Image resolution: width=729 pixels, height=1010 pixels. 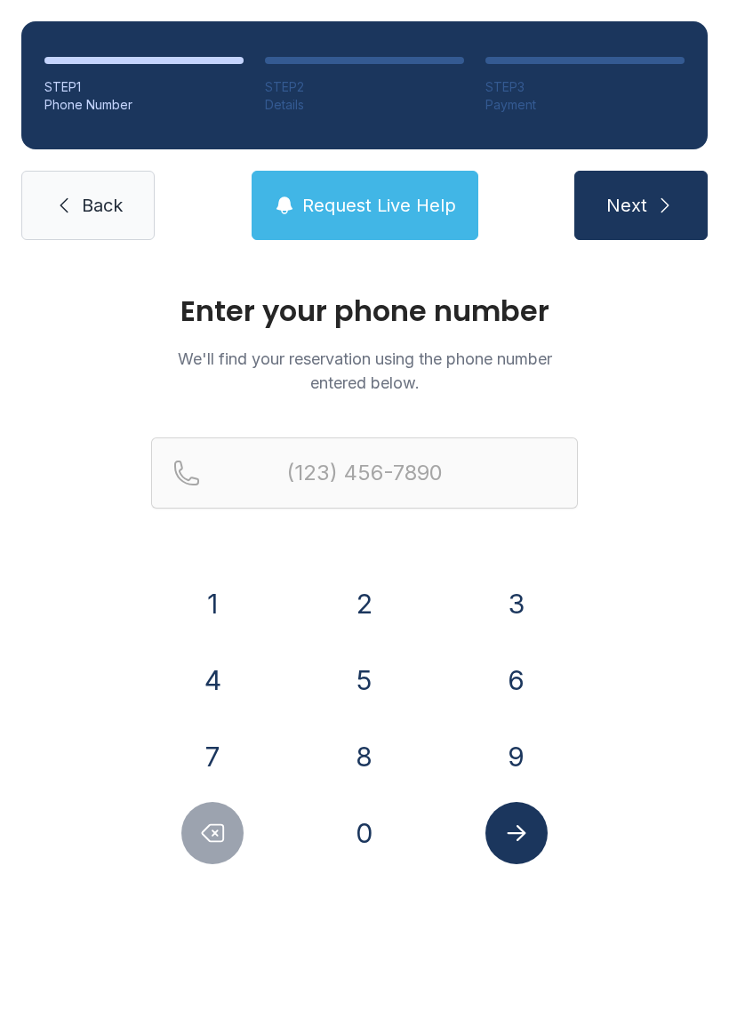 What do you see at coordinates (212, 757) in the screenshot?
I see `button: 7` at bounding box center [212, 757].